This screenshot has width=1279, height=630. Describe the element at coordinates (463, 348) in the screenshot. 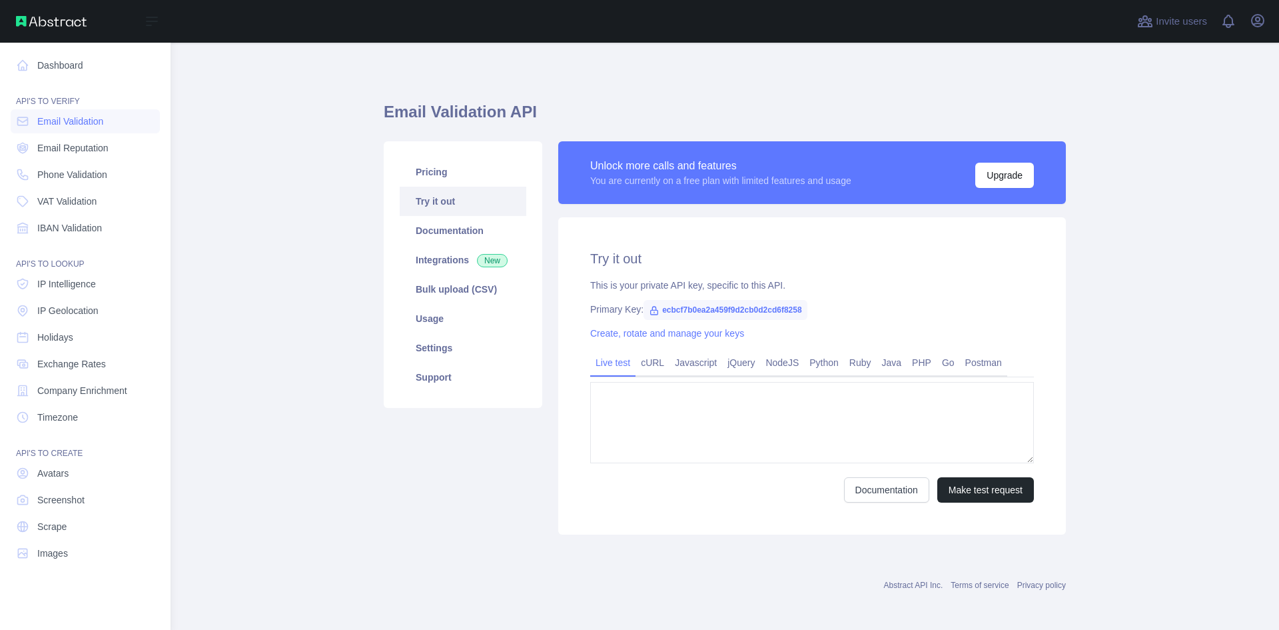

I see `a: Settings` at that location.